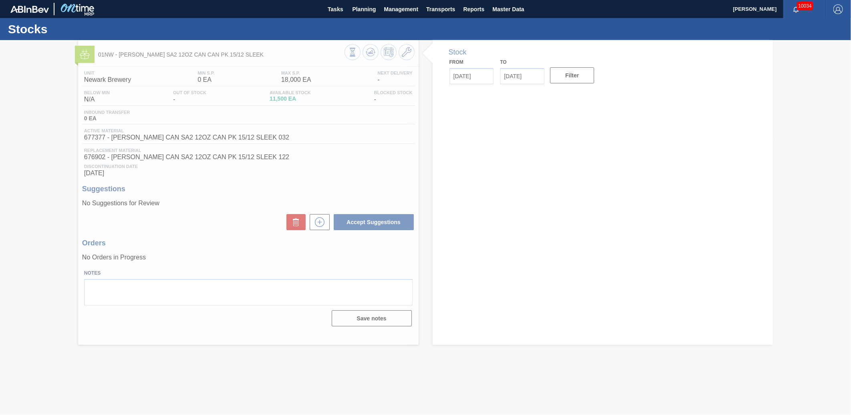  What do you see at coordinates (508, 9) in the screenshot?
I see `span: Master Data` at bounding box center [508, 9].